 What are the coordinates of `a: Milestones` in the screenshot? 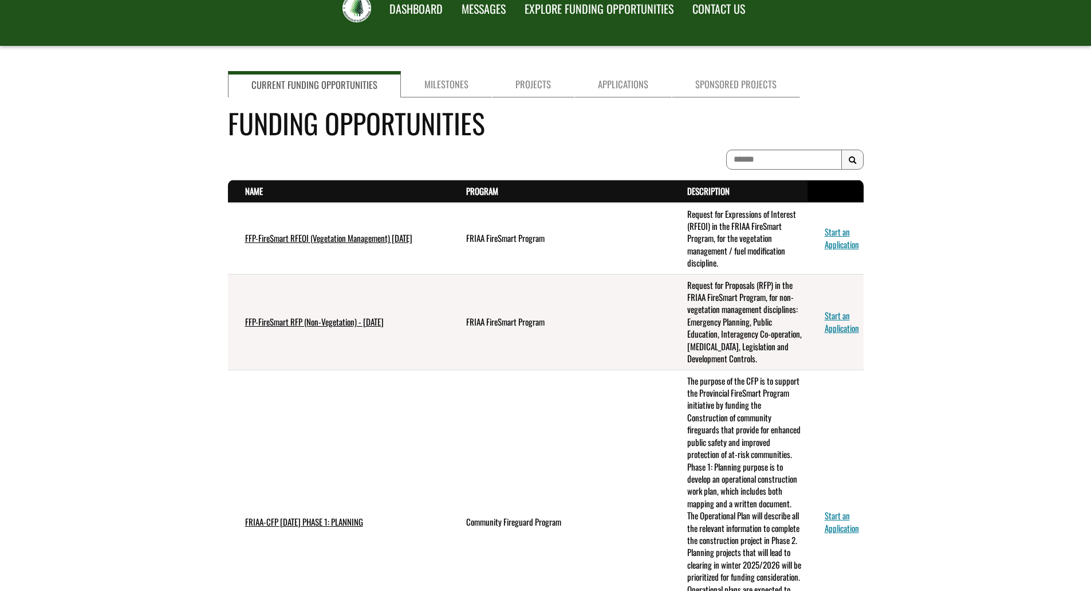 It's located at (446, 84).